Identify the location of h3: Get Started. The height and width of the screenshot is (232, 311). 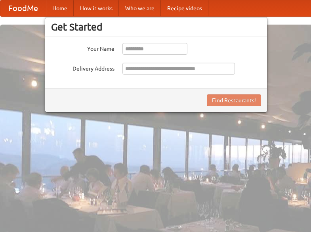
(156, 27).